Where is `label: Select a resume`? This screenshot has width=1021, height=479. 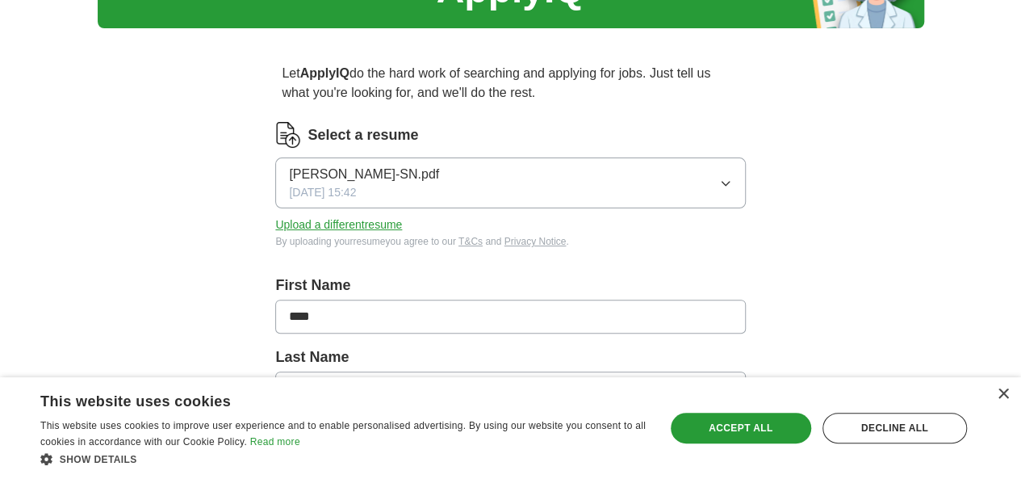 label: Select a resume is located at coordinates (362, 135).